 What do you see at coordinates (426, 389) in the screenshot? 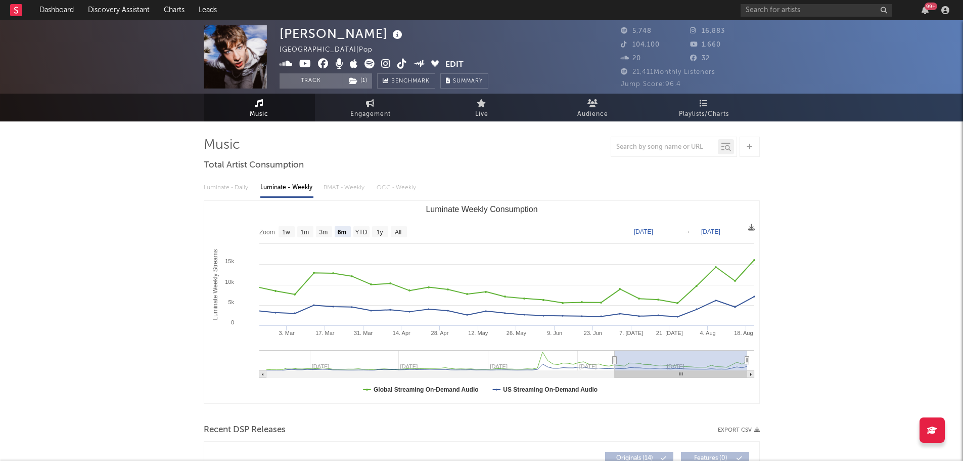
I see `text: Global Streaming On-Demand Audio` at bounding box center [426, 389].